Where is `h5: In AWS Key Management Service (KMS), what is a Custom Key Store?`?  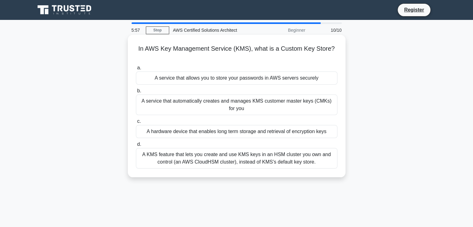 h5: In AWS Key Management Service (KMS), what is a Custom Key Store? is located at coordinates (237, 53).